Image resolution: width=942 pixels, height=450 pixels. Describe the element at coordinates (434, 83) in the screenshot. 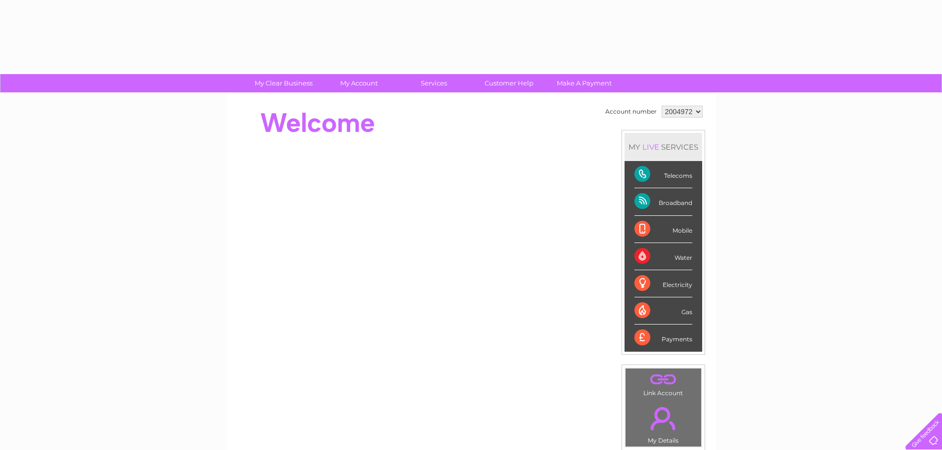

I see `a: Services` at that location.